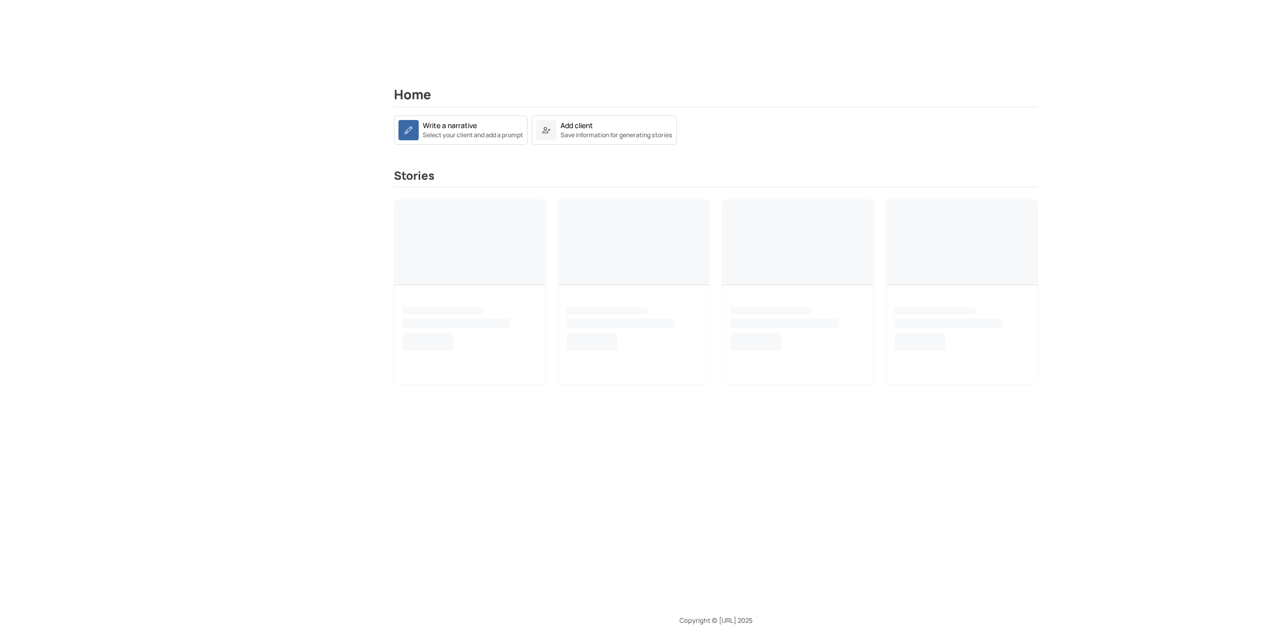 The image size is (1286, 638). I want to click on small: Save information for generating stories, so click(616, 135).